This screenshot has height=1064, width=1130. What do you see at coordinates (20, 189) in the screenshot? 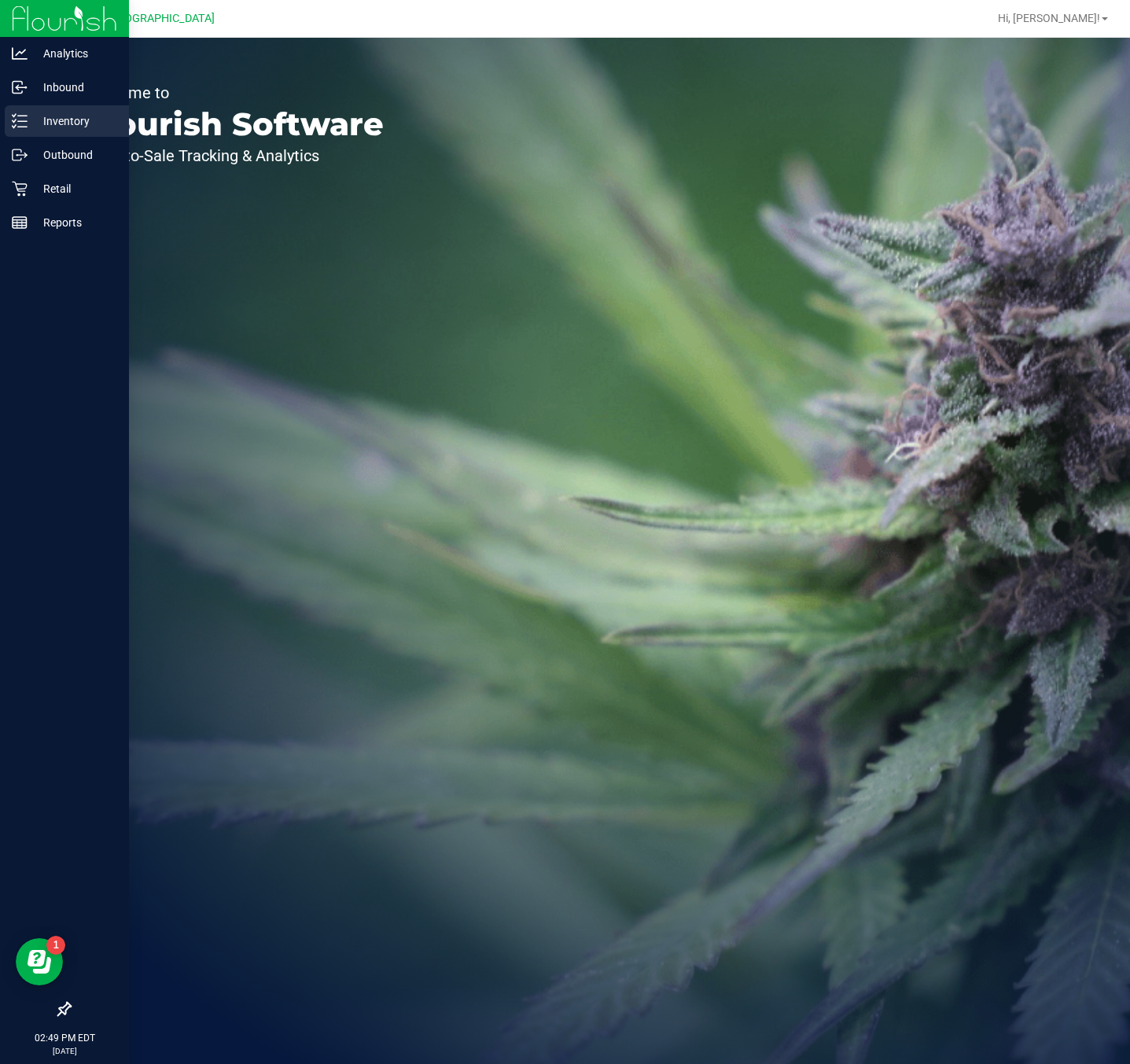
I see `inline-svg: Retail` at bounding box center [20, 189].